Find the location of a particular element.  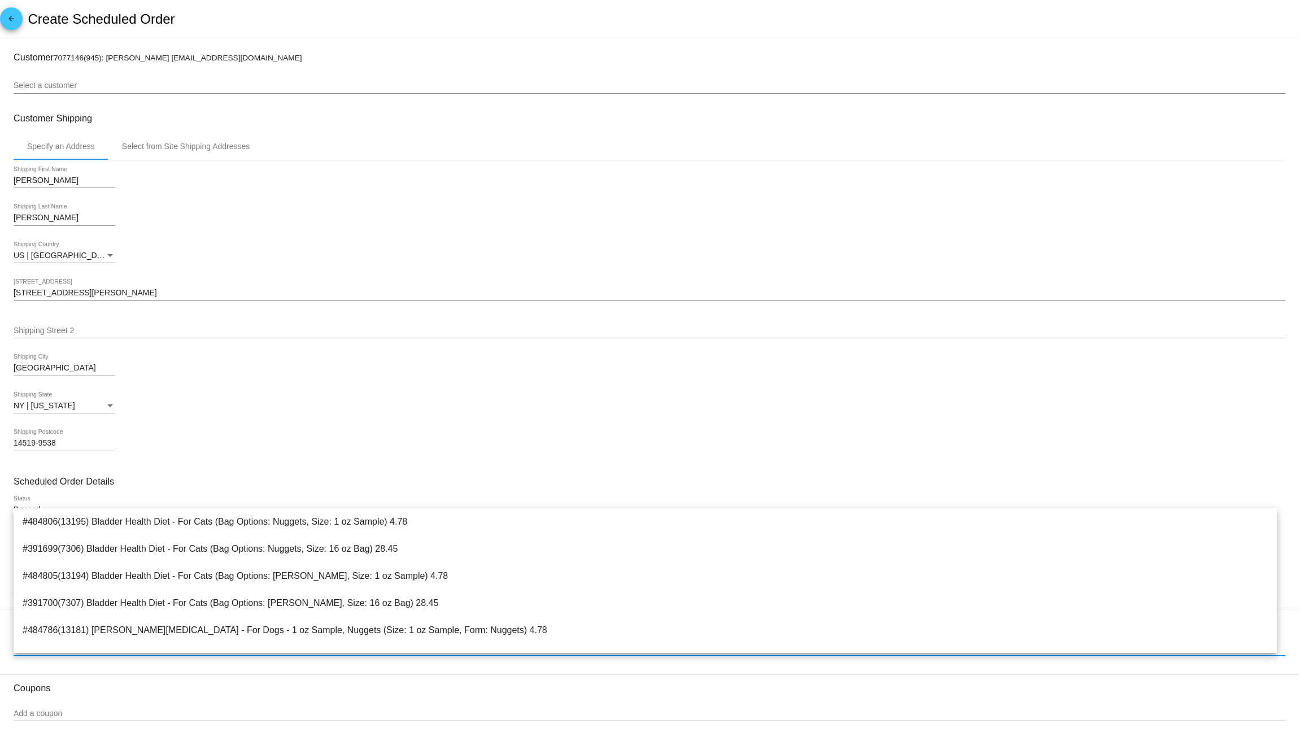

h3: Customer is located at coordinates (650, 57).